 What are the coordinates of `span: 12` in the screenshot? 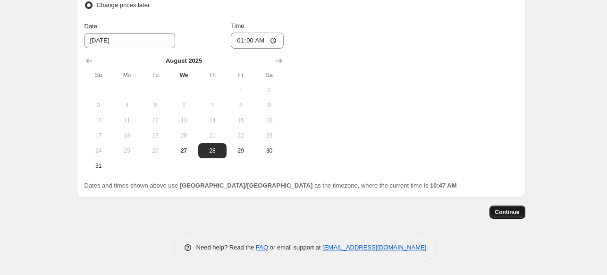 It's located at (155, 120).